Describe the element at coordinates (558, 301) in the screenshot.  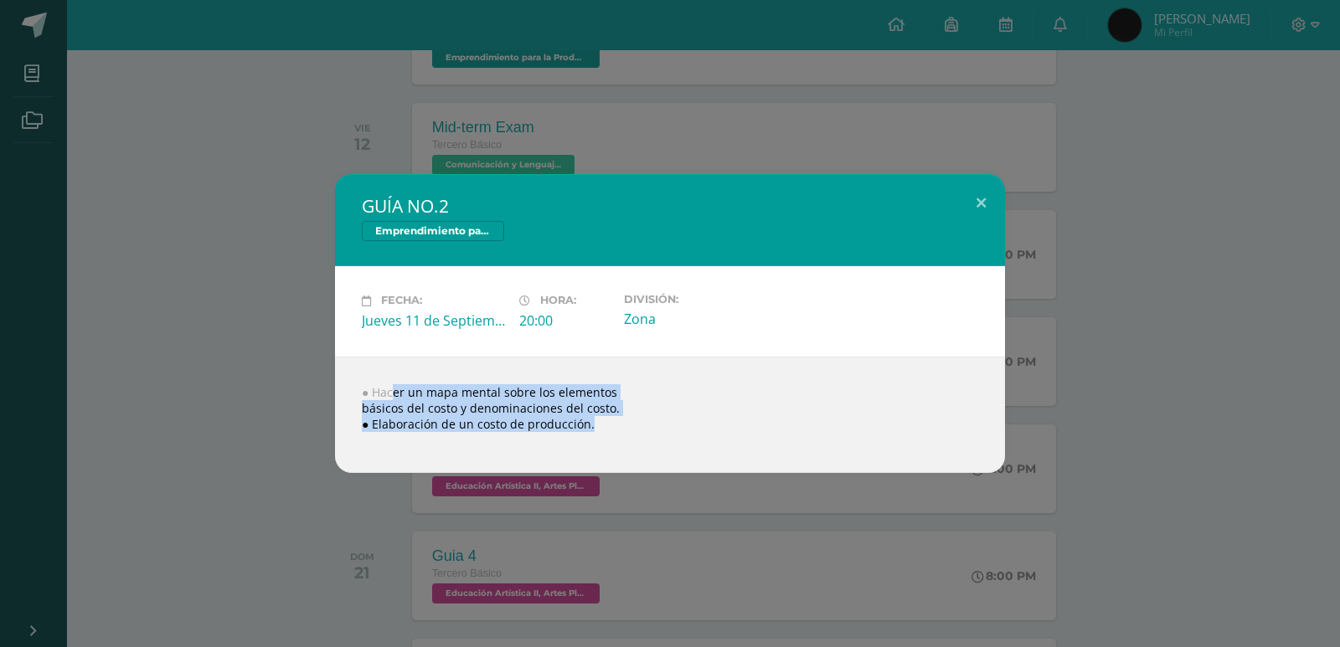
I see `span: Hora:` at that location.